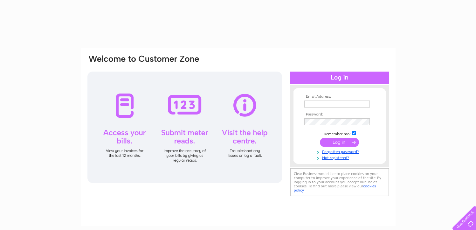 This screenshot has width=476, height=230. What do you see at coordinates (335, 188) in the screenshot?
I see `a: cookies policy` at bounding box center [335, 188].